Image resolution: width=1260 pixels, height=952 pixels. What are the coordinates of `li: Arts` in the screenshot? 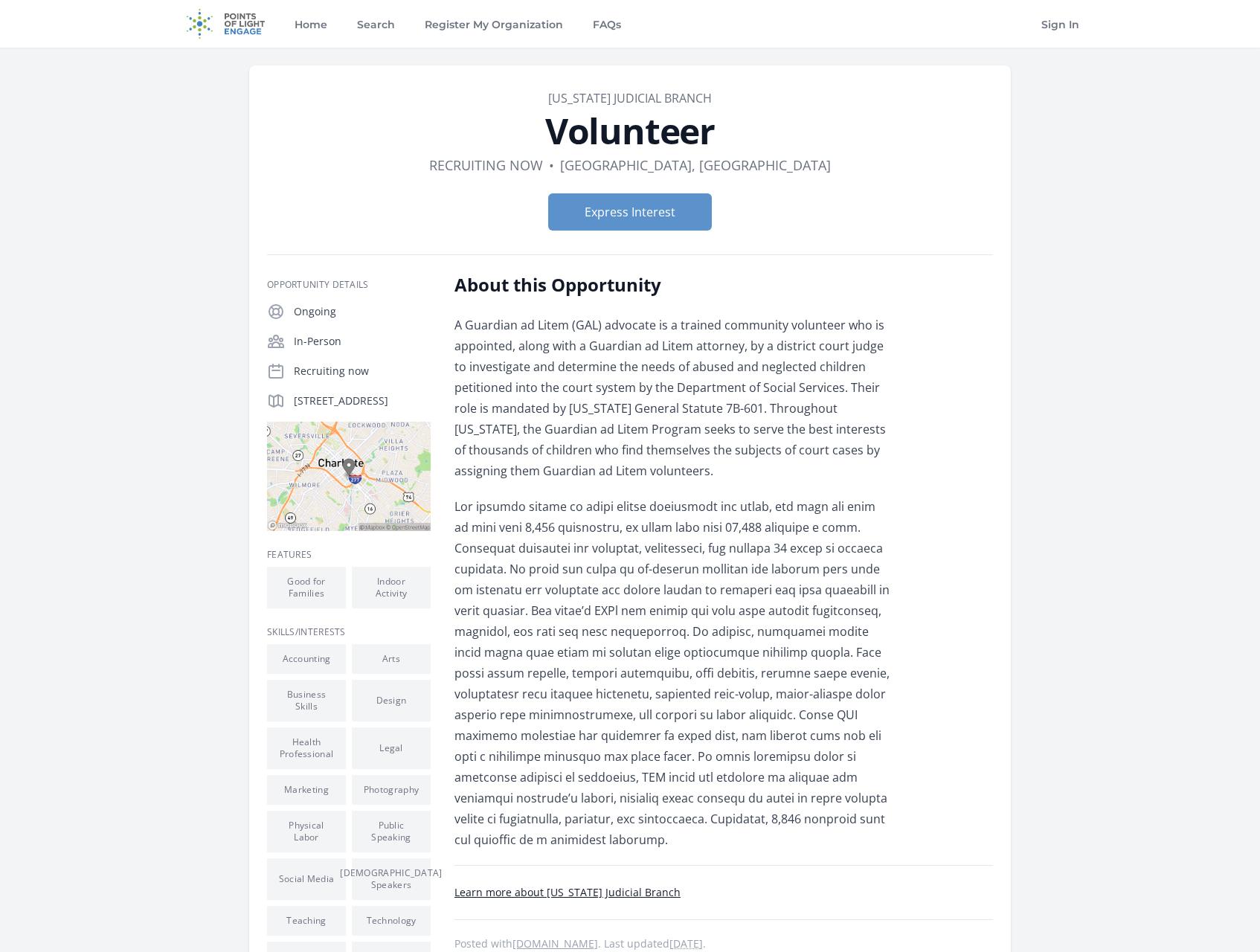 It's located at (391, 659).